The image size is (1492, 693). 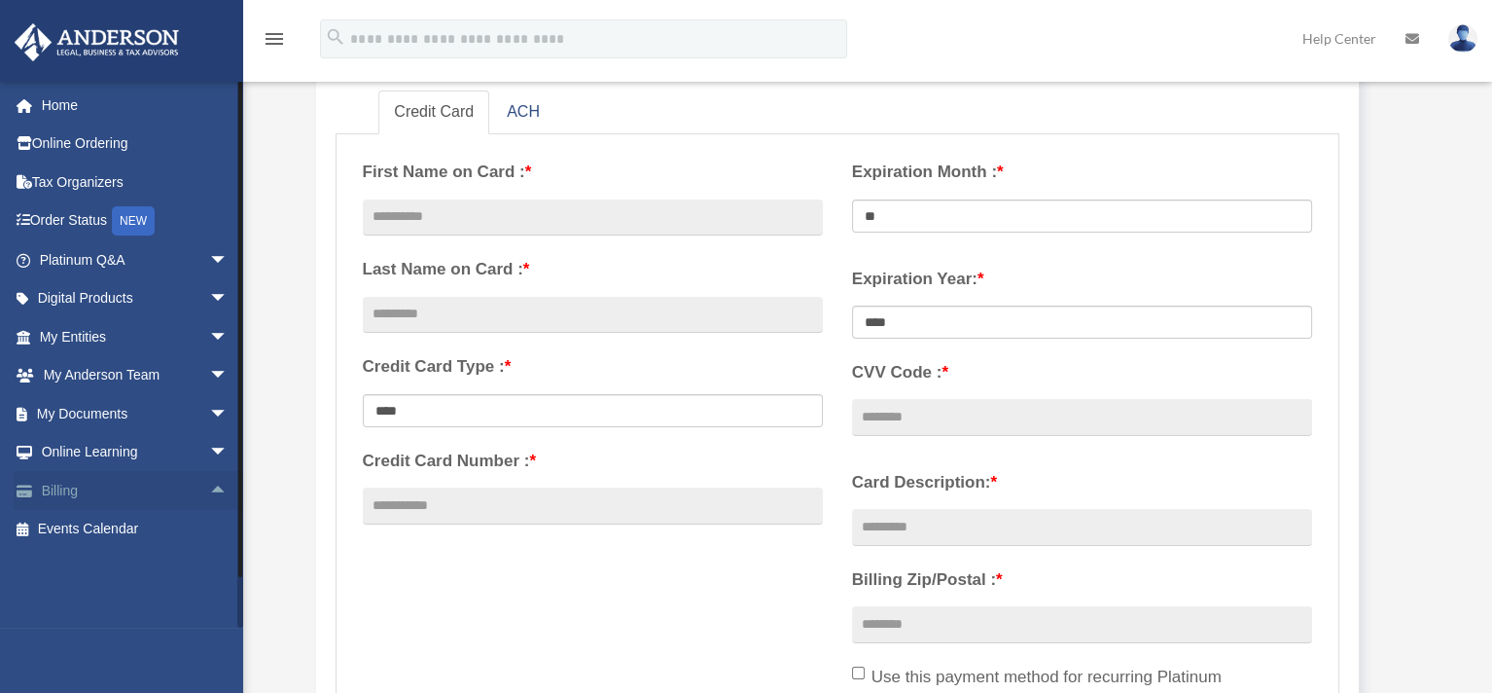 What do you see at coordinates (1082, 279) in the screenshot?
I see `label: Expiration Year:` at bounding box center [1082, 279].